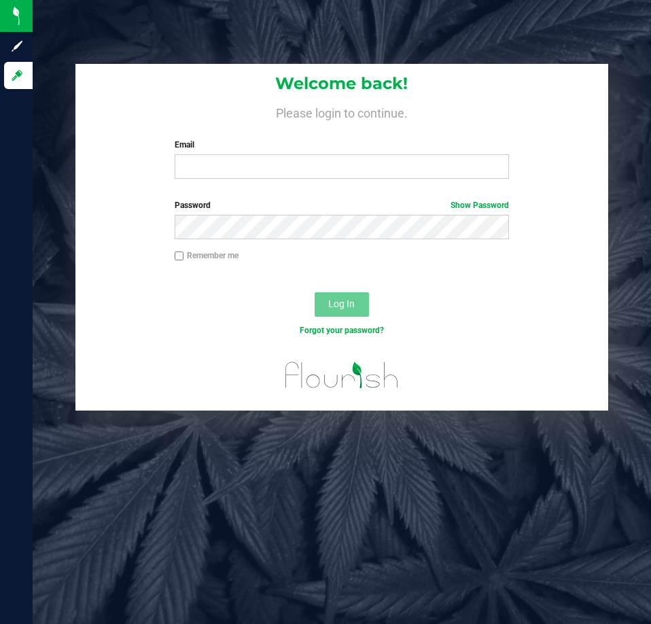 This screenshot has width=651, height=624. I want to click on span: Password, so click(192, 205).